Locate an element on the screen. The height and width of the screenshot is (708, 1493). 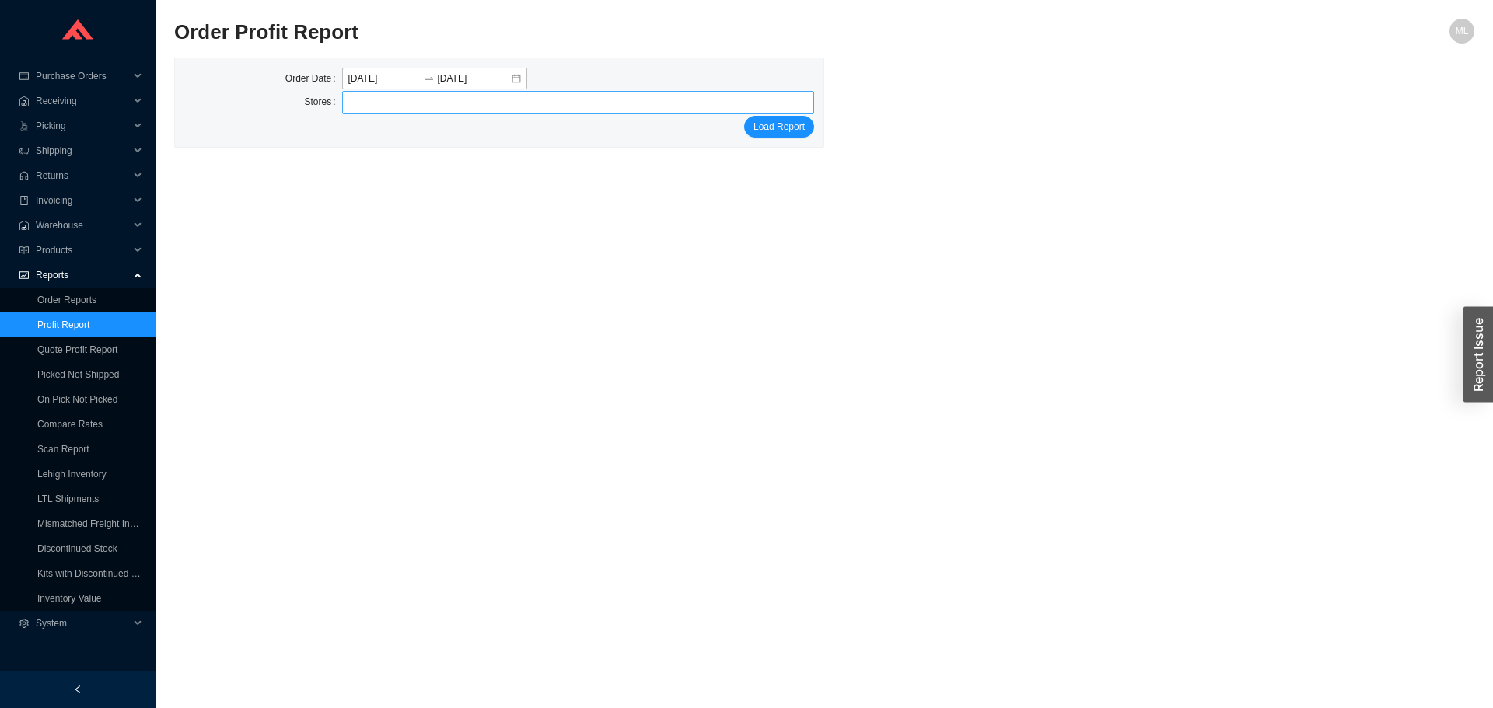
a: Kits with Discontinued Parts is located at coordinates (95, 574).